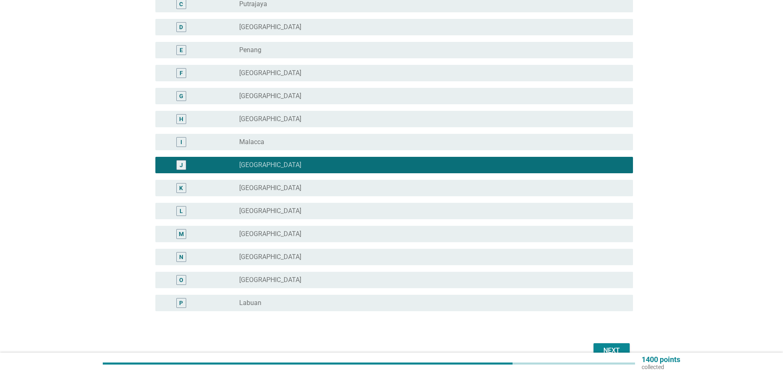 The height and width of the screenshot is (374, 783). I want to click on div: M, so click(181, 234).